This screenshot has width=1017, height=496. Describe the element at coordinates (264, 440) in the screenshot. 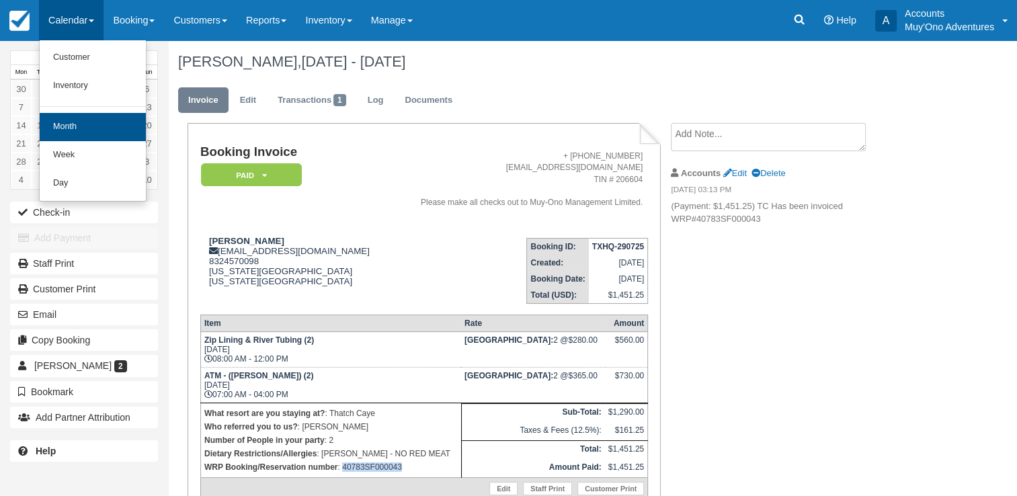

I see `strong: Number of People in your party` at that location.